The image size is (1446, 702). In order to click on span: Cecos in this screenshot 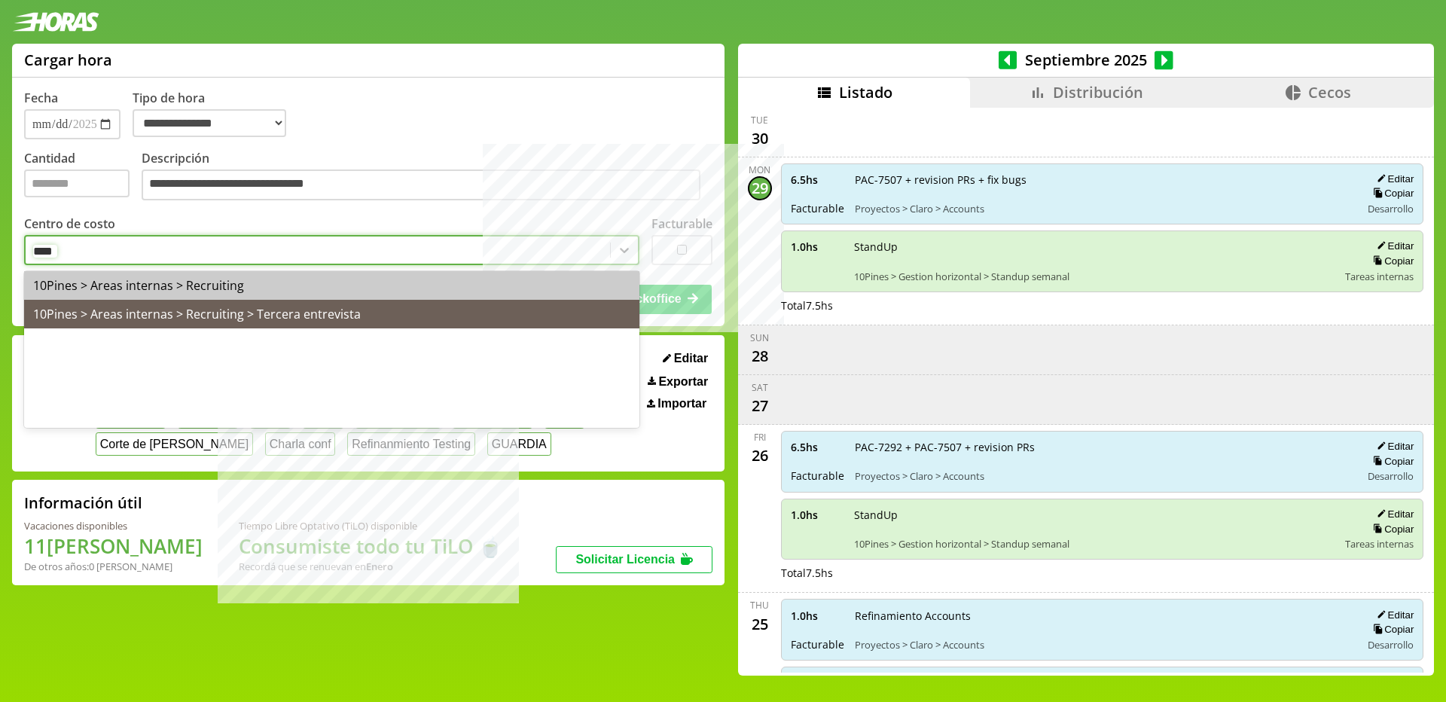, I will do `click(1329, 92)`.